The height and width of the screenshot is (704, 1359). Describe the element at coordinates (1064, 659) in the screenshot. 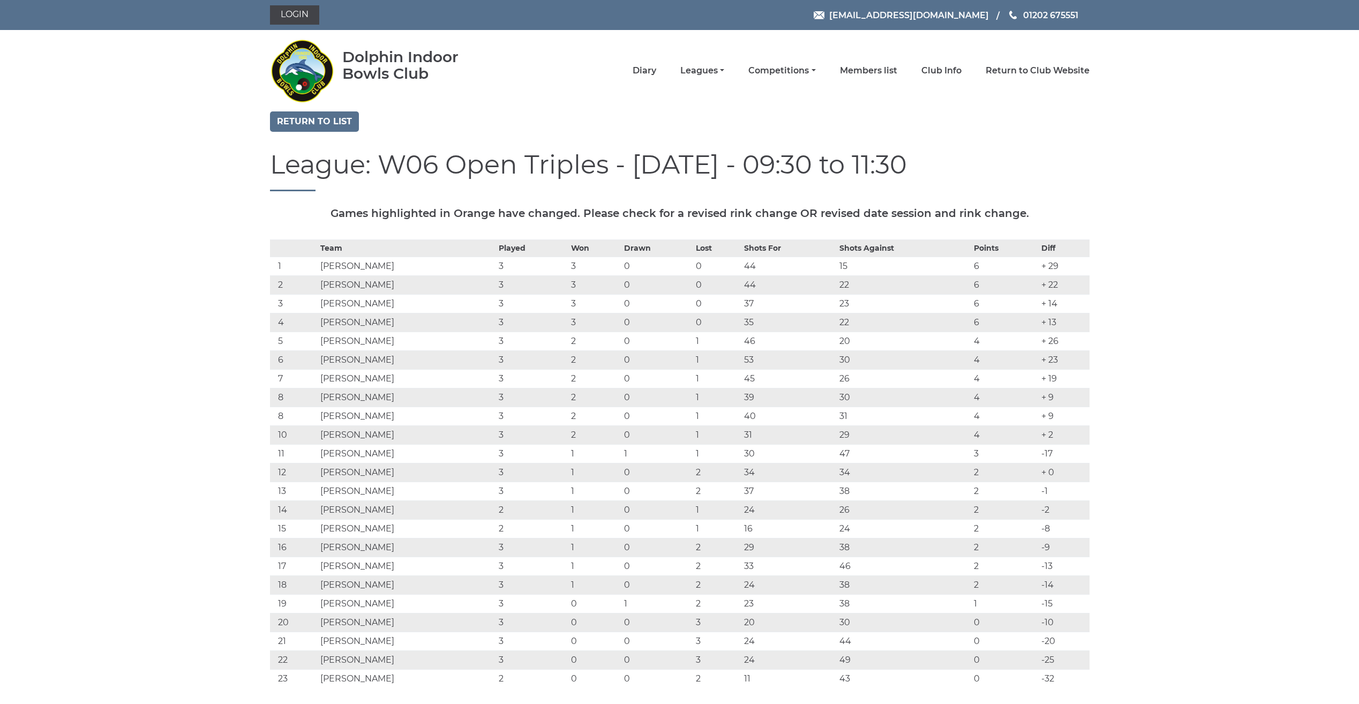

I see `td: -25` at that location.